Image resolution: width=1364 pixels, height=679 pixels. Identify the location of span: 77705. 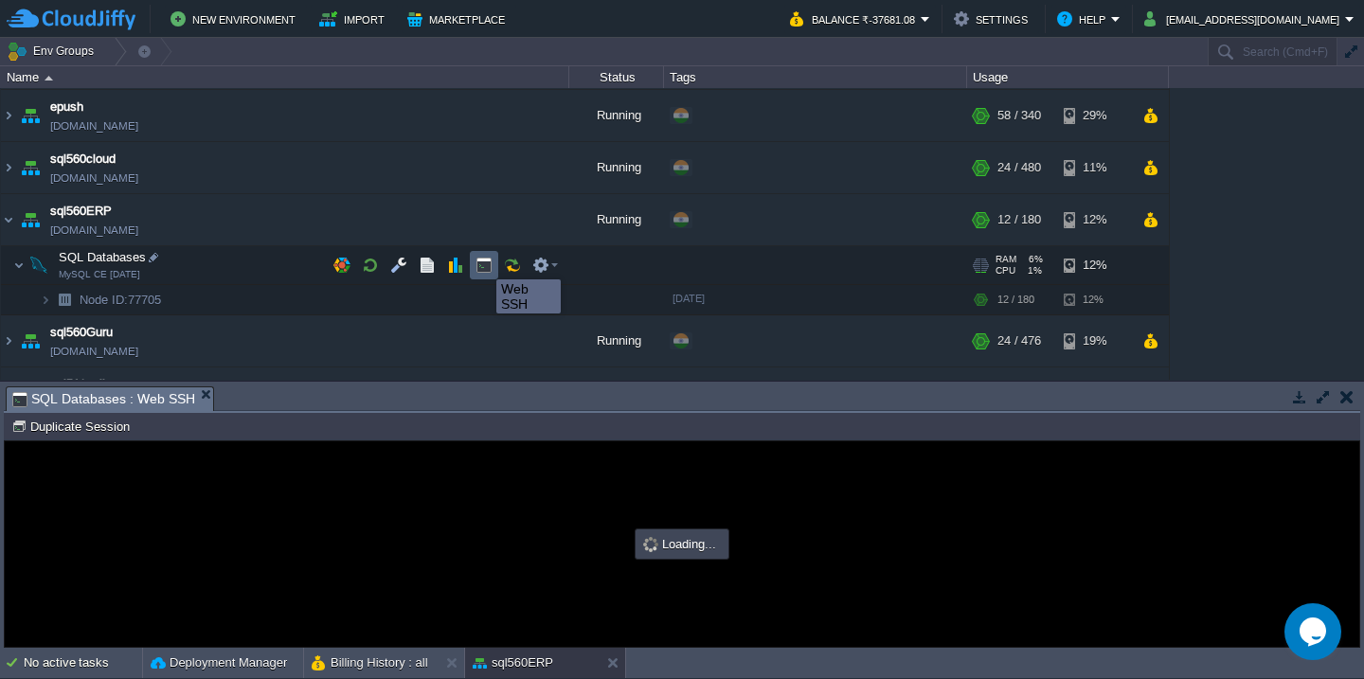
(120, 299).